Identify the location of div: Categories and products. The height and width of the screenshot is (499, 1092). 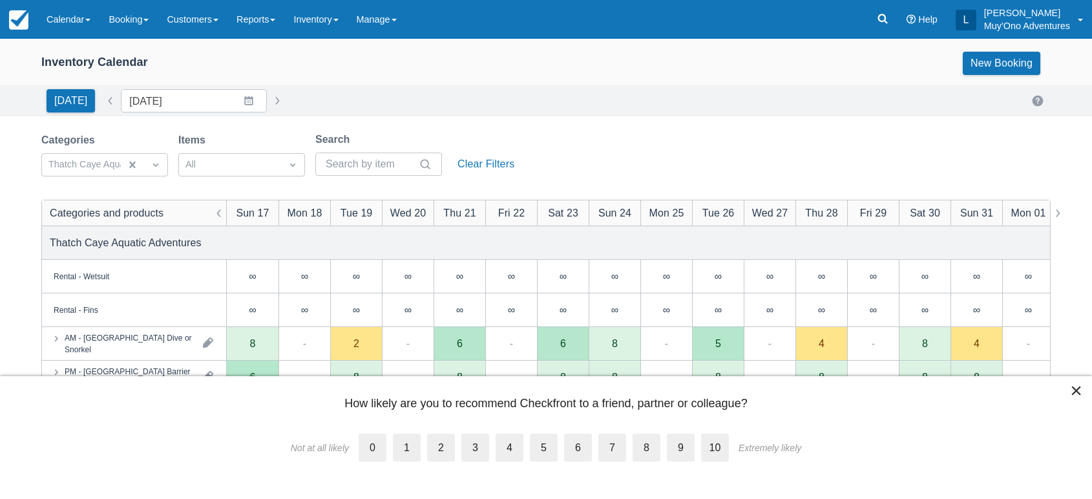
(107, 213).